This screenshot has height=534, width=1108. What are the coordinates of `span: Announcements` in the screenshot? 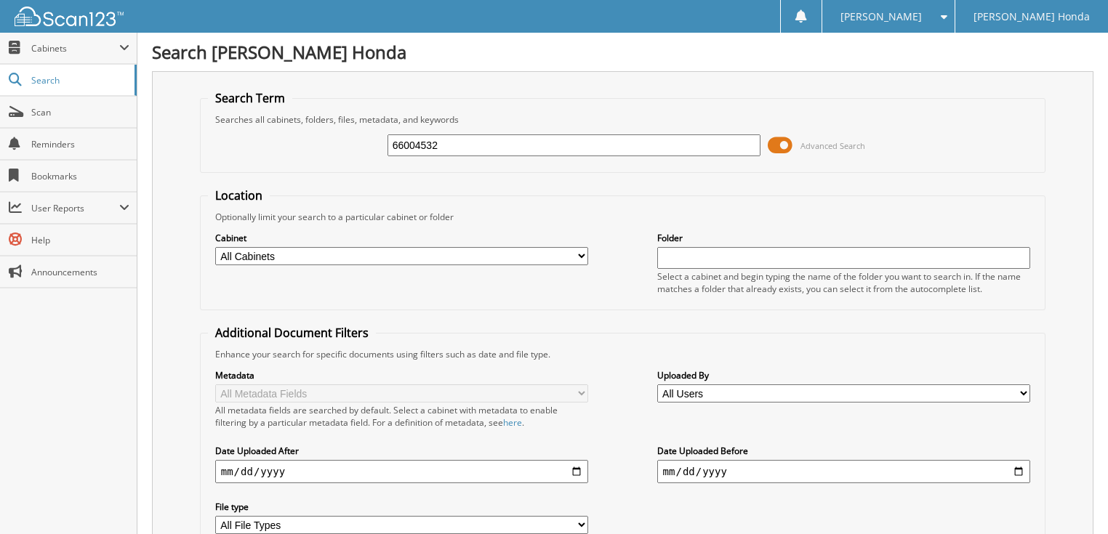 It's located at (80, 272).